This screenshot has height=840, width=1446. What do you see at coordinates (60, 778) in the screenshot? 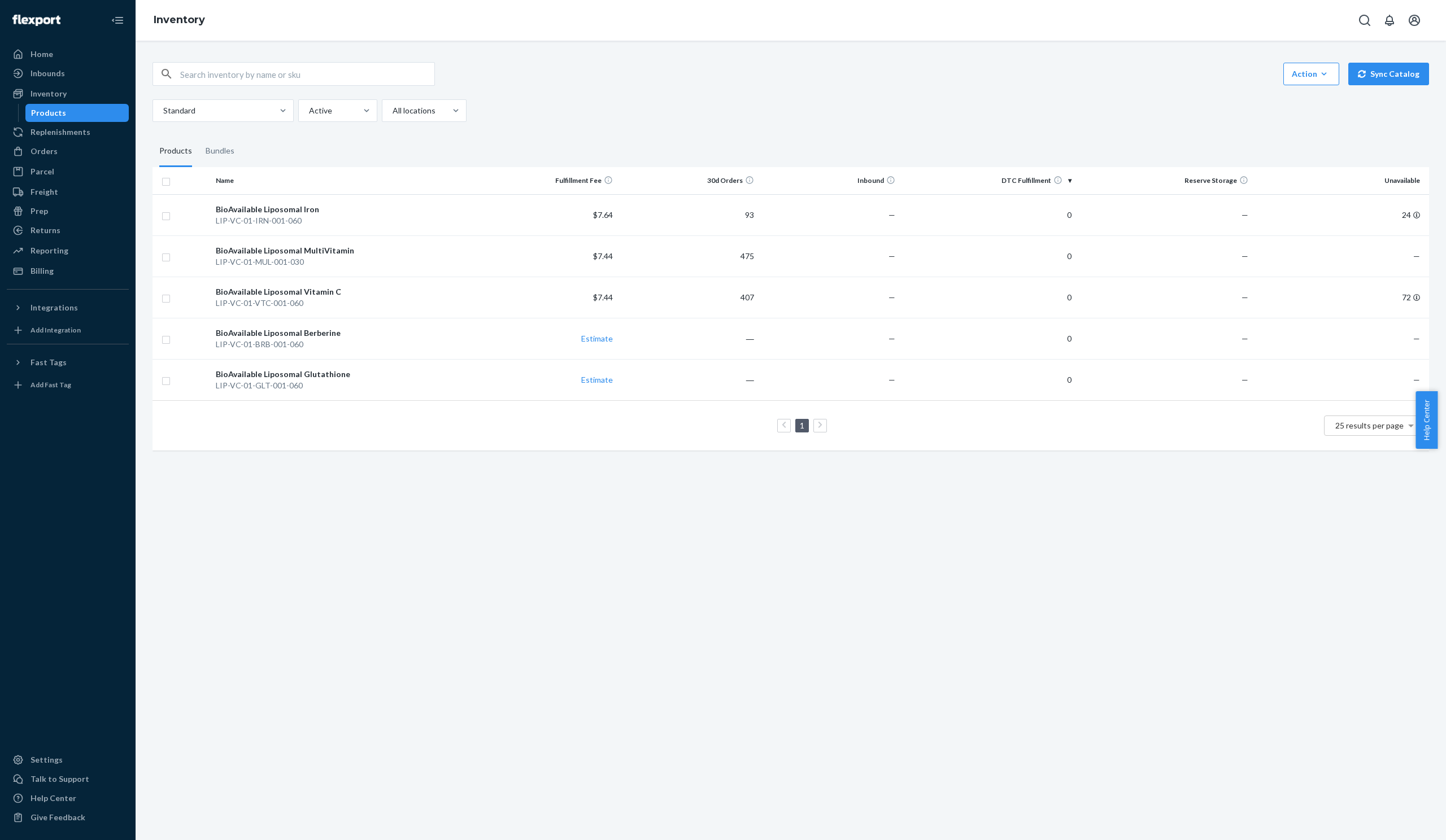
I see `div: Talk to Support` at bounding box center [60, 778].